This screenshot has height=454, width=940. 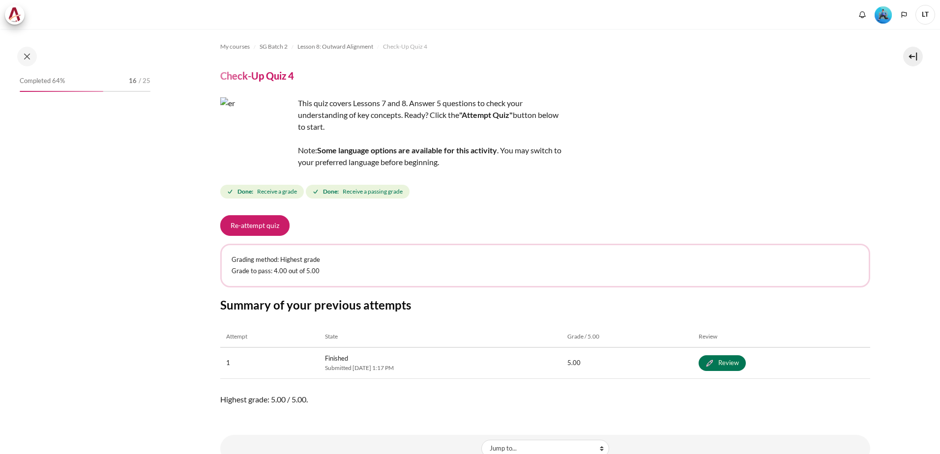 What do you see at coordinates (235, 47) in the screenshot?
I see `span: My courses` at bounding box center [235, 47].